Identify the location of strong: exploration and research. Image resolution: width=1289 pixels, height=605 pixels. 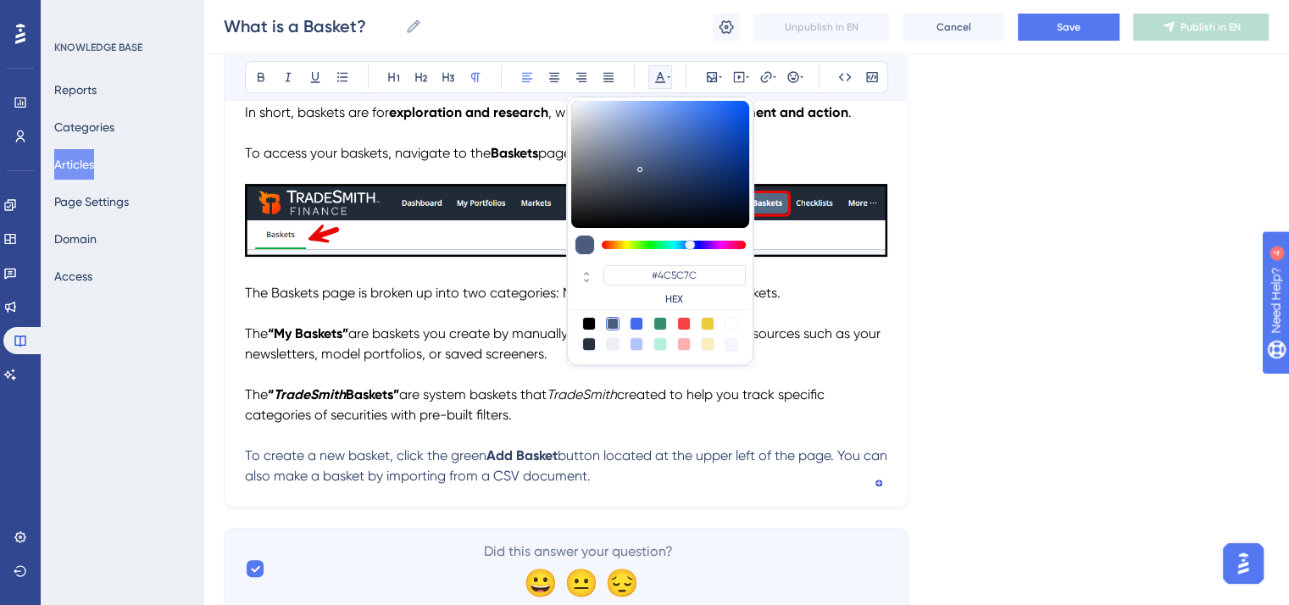
(469, 112).